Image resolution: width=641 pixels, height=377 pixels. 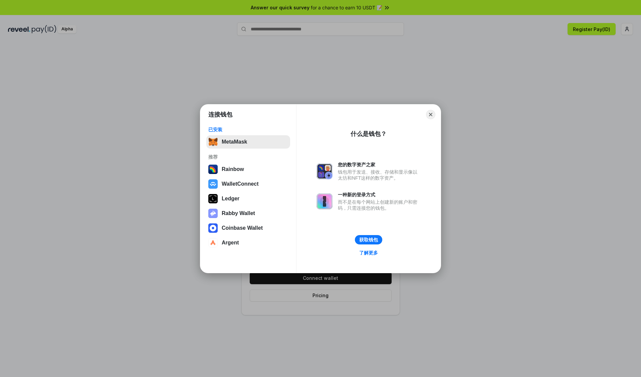 What do you see at coordinates (369, 253) in the screenshot?
I see `a: 了解更多` at bounding box center [369, 253].